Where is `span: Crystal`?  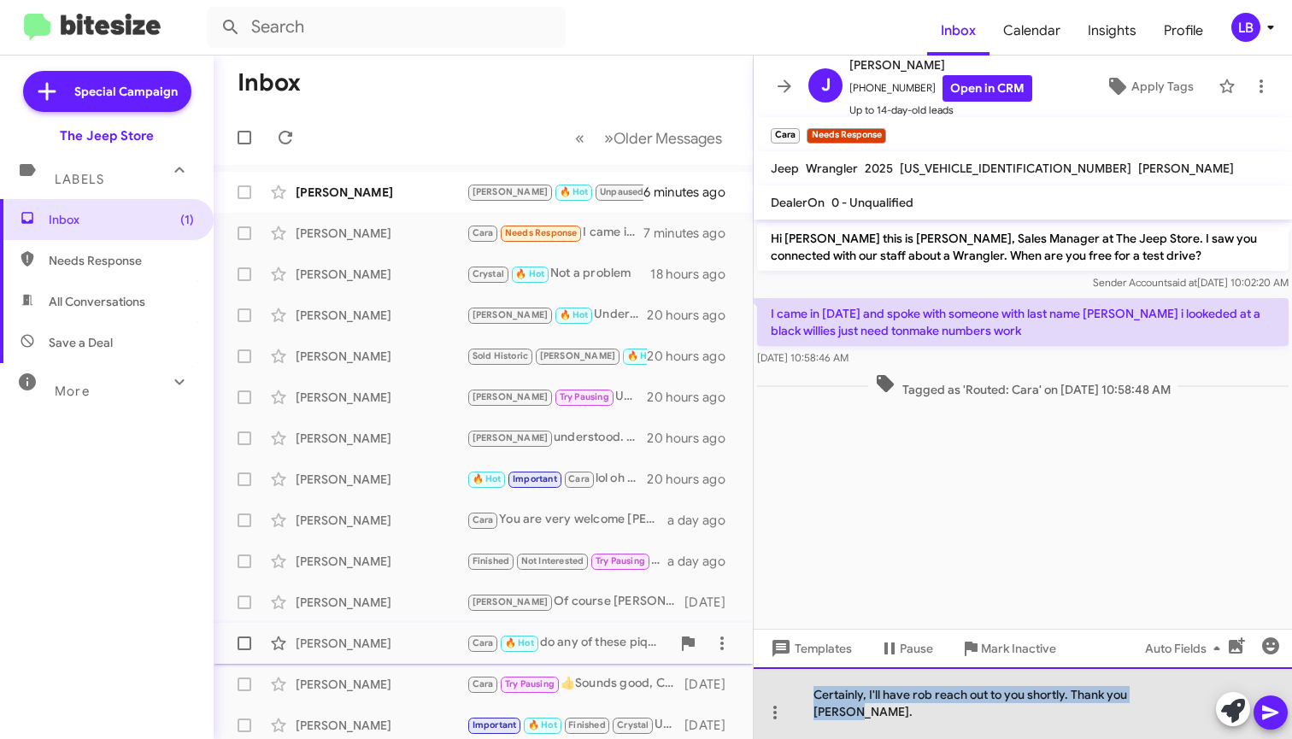 span: Crystal is located at coordinates (632, 724).